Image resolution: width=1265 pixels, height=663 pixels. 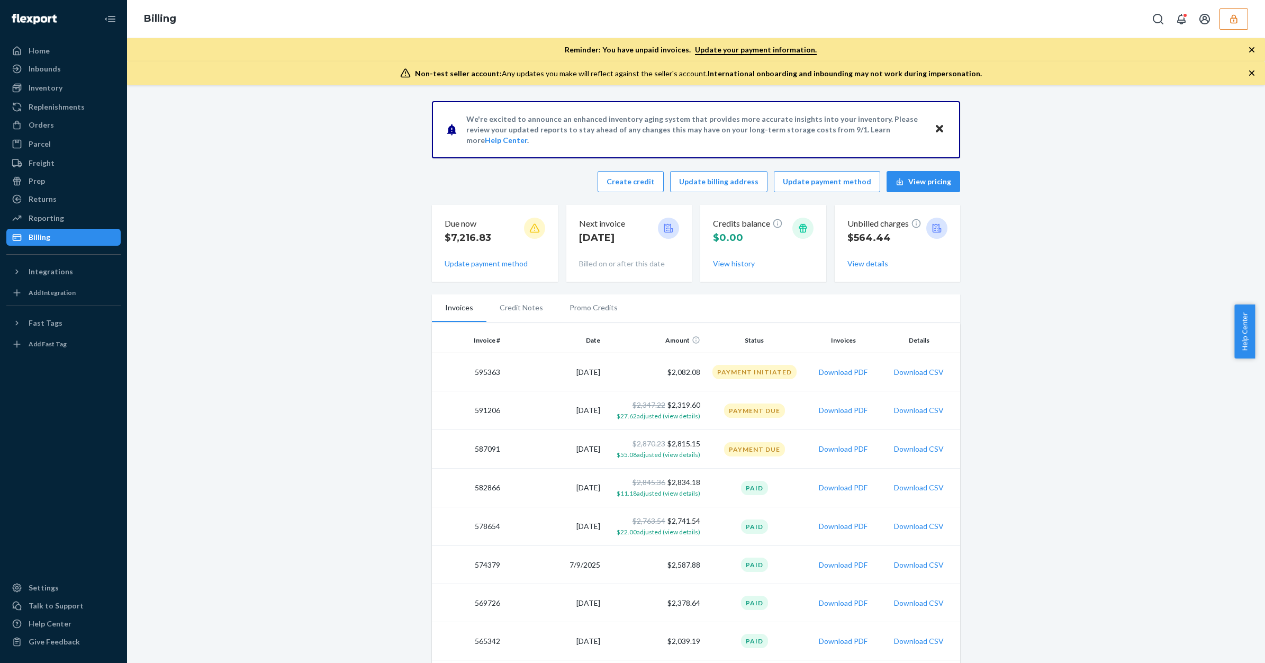 What do you see at coordinates (37, 181) in the screenshot?
I see `div: Prep` at bounding box center [37, 181].